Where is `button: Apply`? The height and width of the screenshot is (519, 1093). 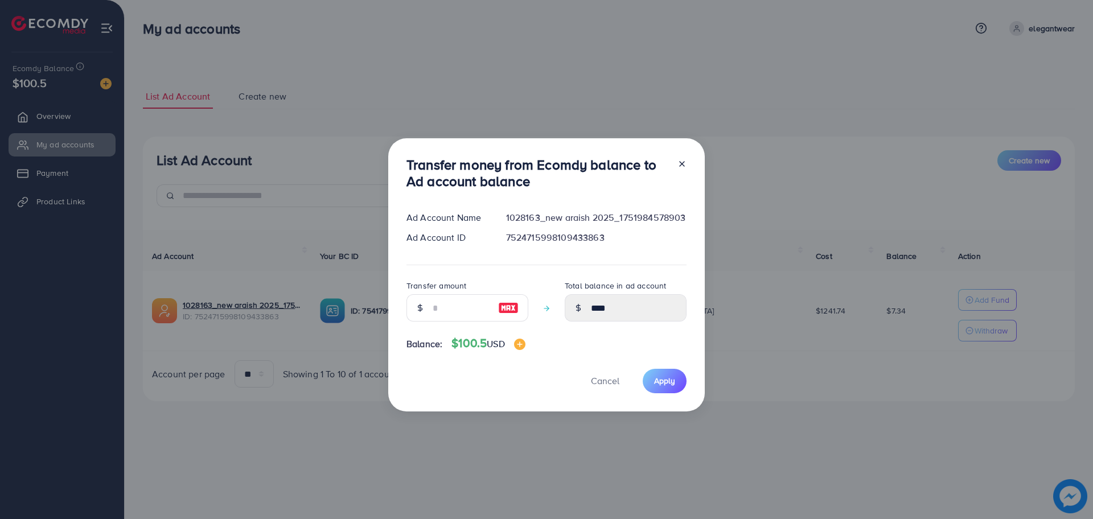 button: Apply is located at coordinates (665, 381).